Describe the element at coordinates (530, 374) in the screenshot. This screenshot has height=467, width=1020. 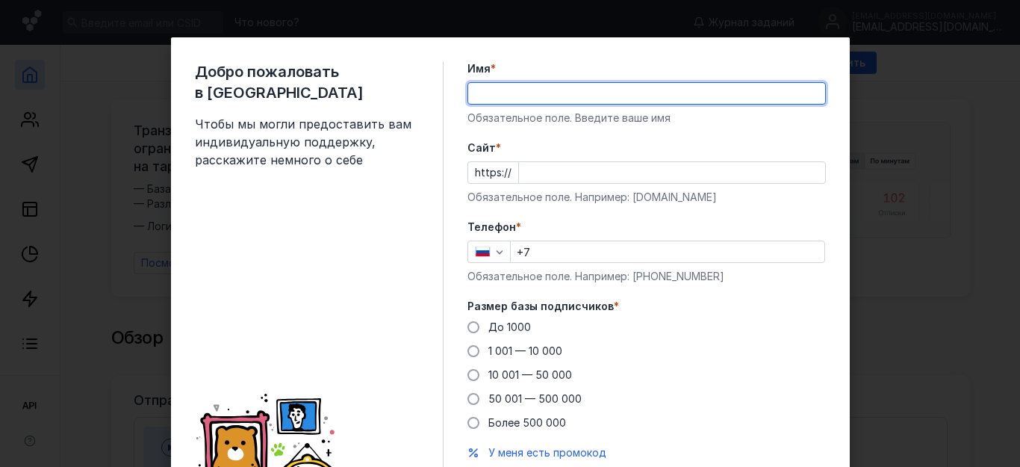
I see `span: 10 001 — 50 000` at that location.